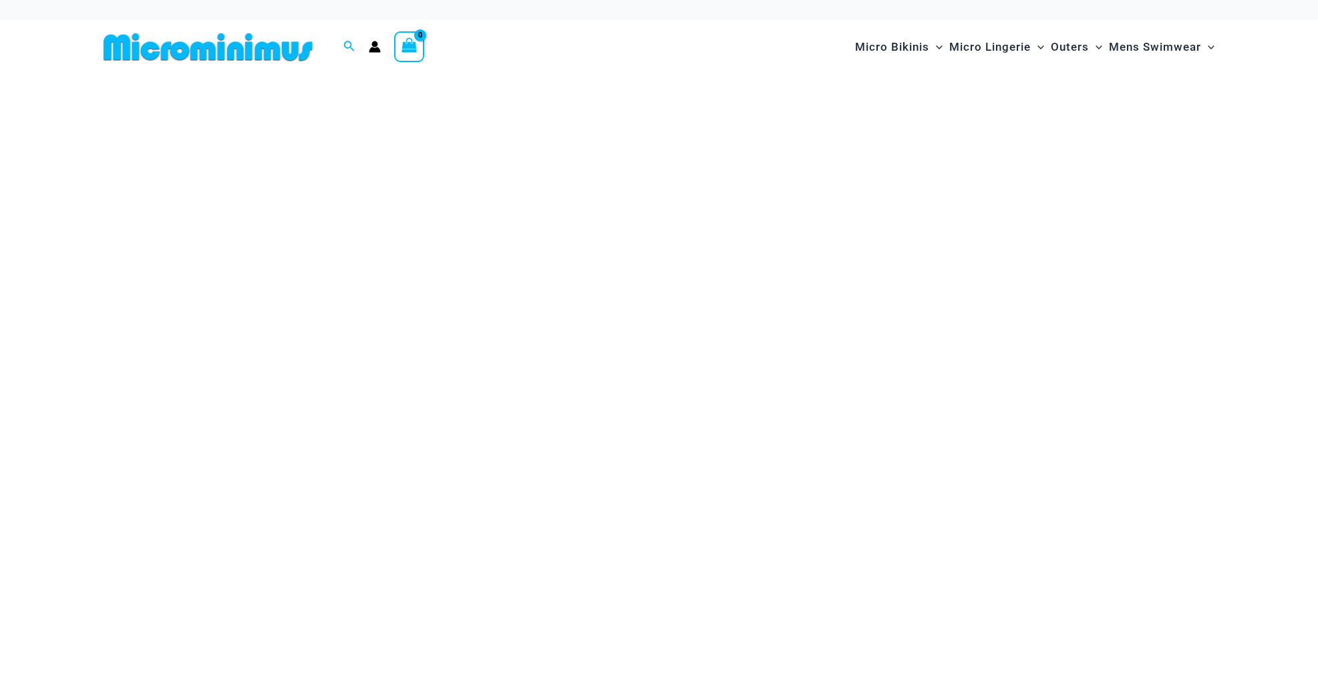 The image size is (1318, 683). Describe the element at coordinates (990, 47) in the screenshot. I see `span: Micro Lingerie` at that location.